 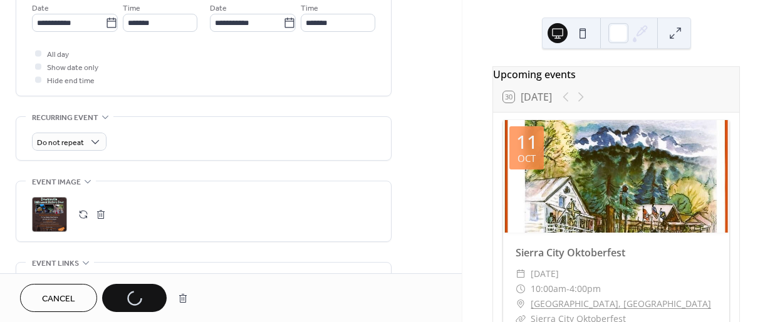 What do you see at coordinates (58, 299) in the screenshot?
I see `span: Cancel` at bounding box center [58, 299].